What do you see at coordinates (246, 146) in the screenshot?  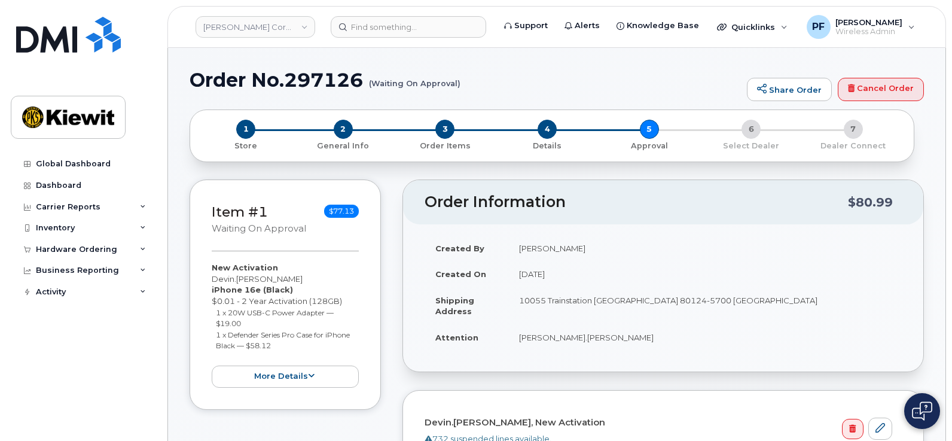 I see `p: Store` at bounding box center [246, 146].